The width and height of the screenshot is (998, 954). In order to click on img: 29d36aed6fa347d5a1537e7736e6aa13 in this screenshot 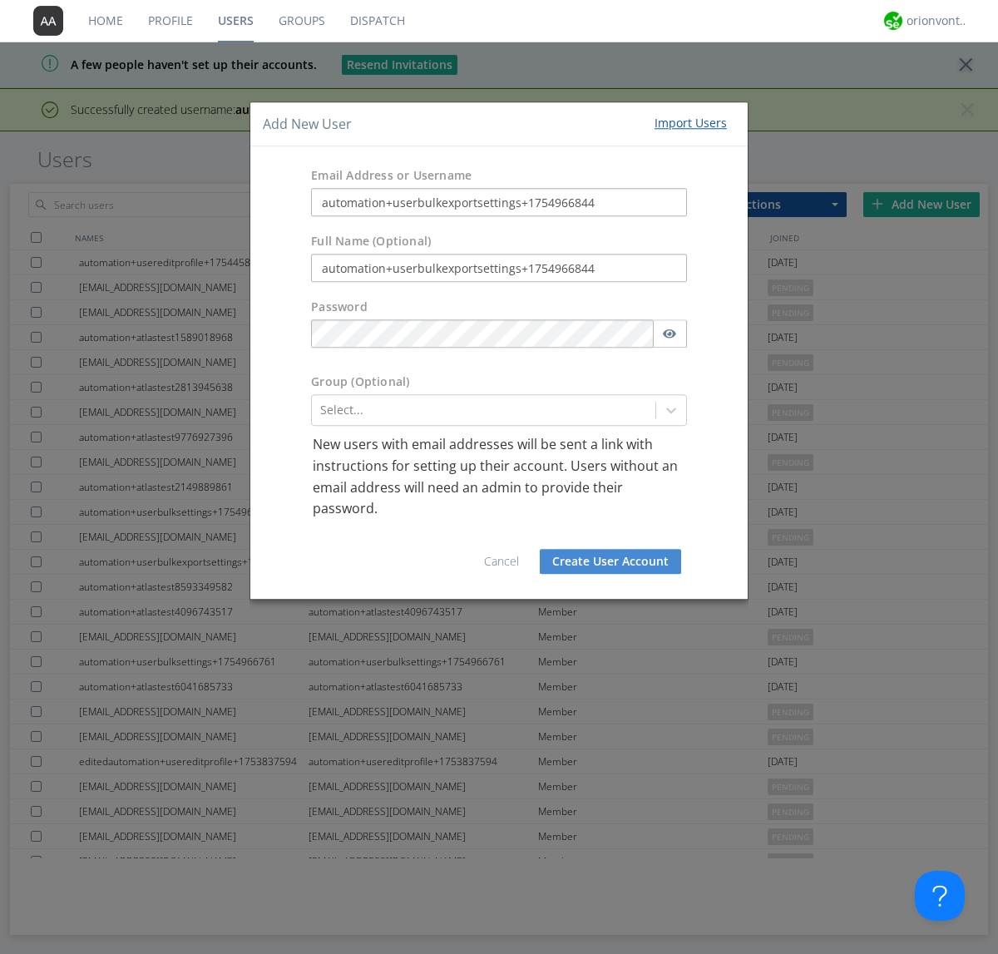, I will do `click(893, 21)`.